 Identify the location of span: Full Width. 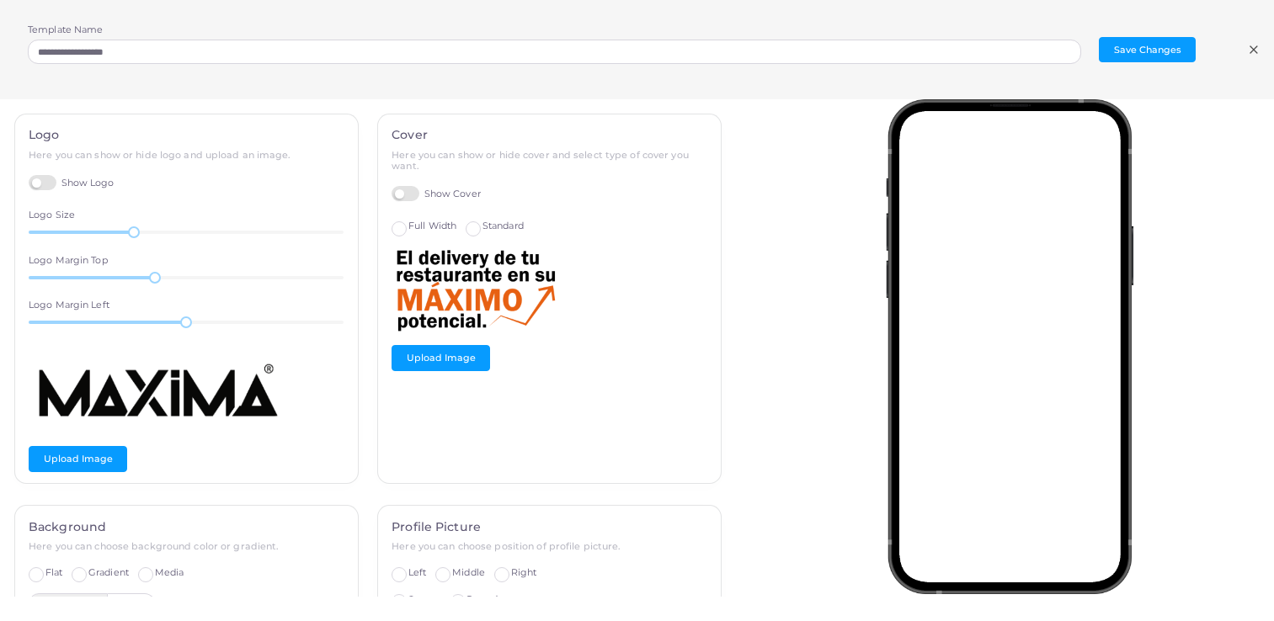
(432, 226).